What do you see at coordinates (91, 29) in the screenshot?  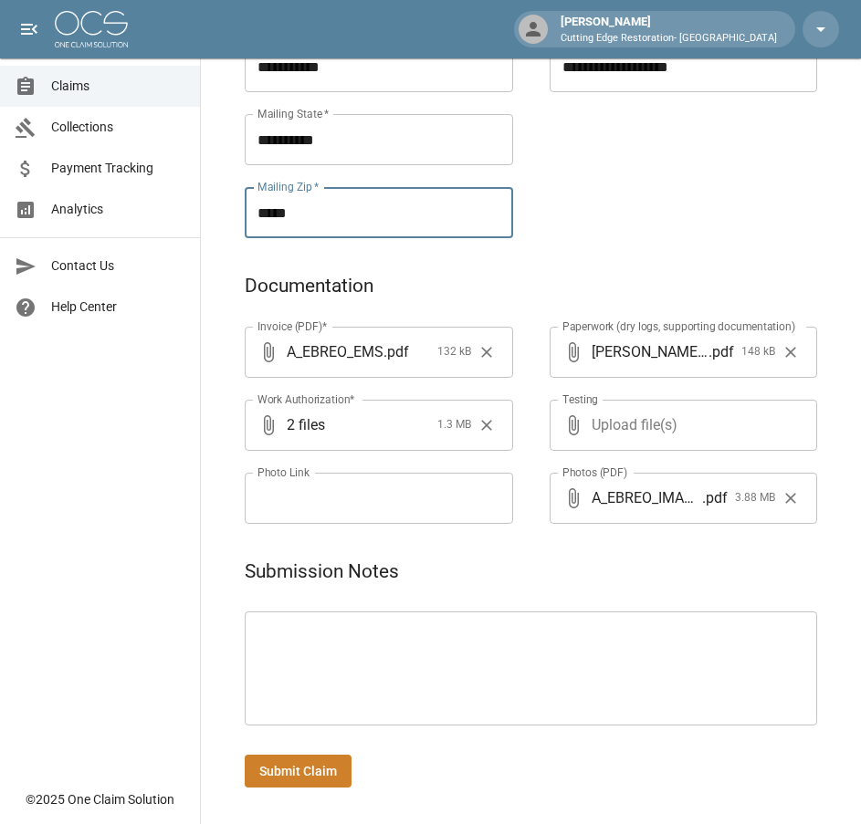 I see `img: ocs-logo-white-transparent.png` at bounding box center [91, 29].